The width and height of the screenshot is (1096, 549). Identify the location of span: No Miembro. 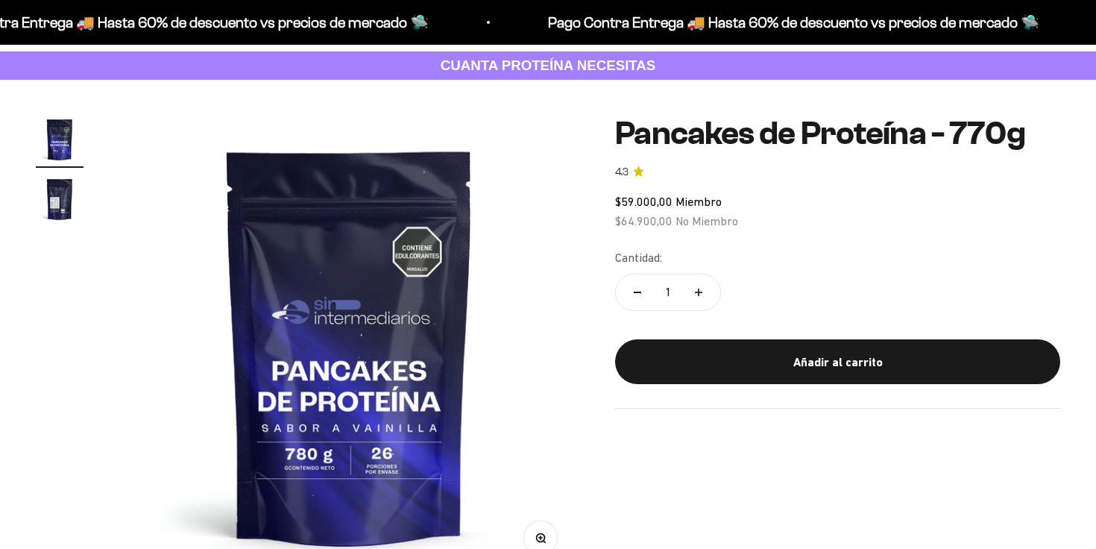
(707, 221).